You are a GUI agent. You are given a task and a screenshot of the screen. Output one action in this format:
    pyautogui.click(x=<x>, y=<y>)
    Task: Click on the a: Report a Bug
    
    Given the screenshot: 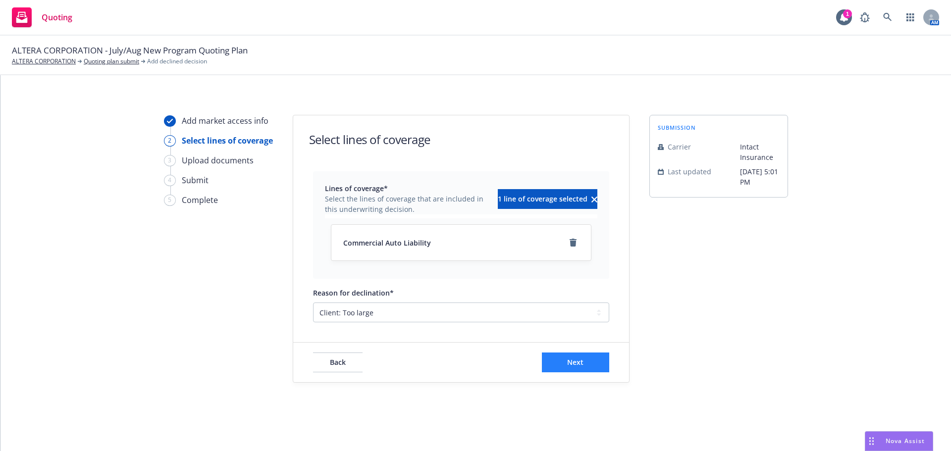 What is the action you would take?
    pyautogui.click(x=865, y=17)
    